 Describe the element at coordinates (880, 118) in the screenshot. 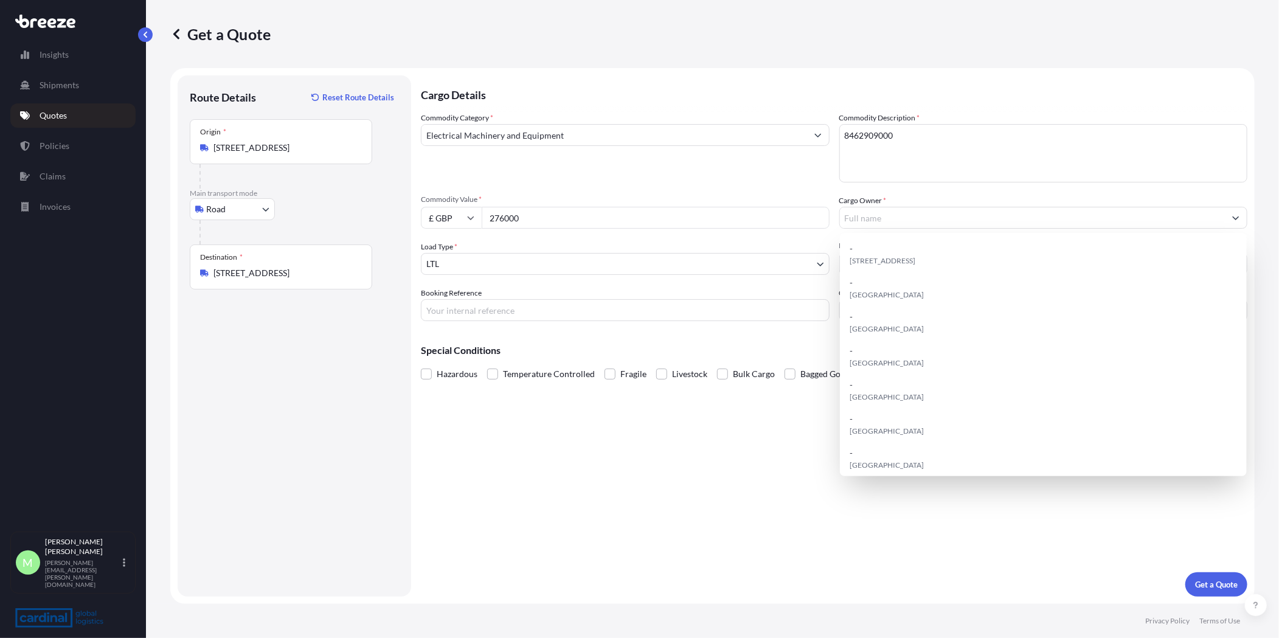

I see `label: Commodity Description` at that location.